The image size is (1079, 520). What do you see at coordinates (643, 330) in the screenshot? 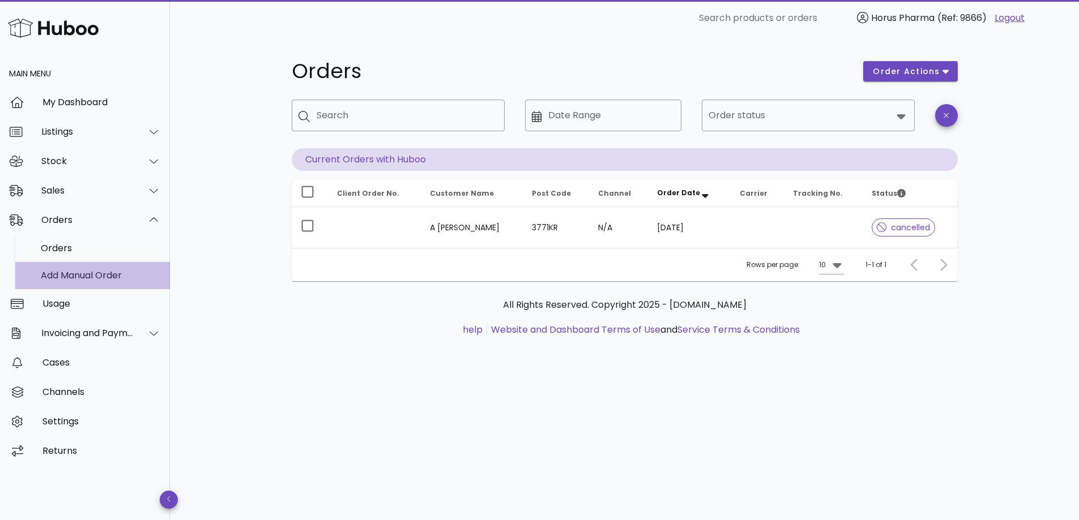
I see `li: and` at bounding box center [643, 330].